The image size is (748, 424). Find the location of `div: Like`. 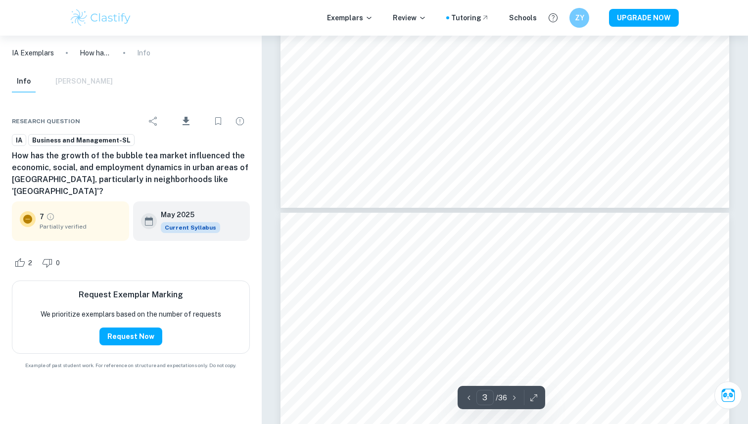

div: Like is located at coordinates (25, 263).